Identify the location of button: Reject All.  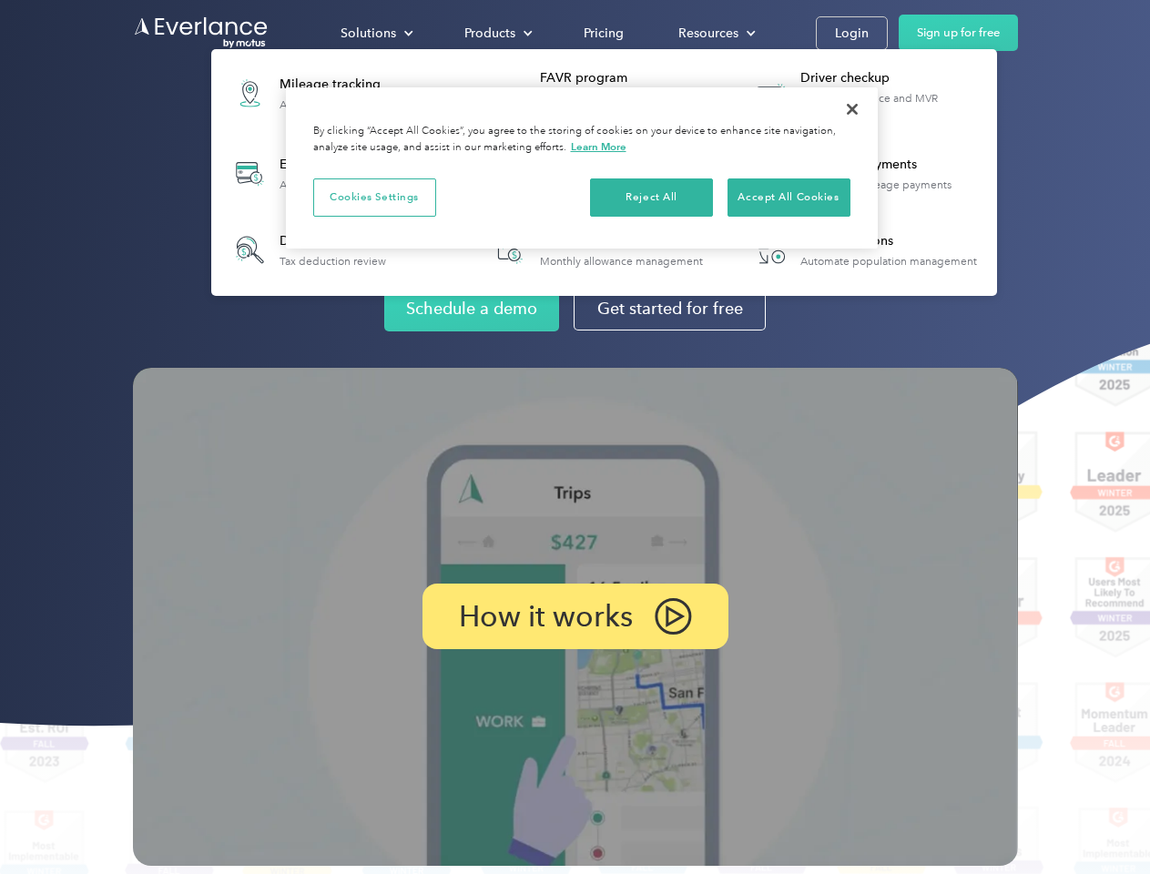
(651, 198).